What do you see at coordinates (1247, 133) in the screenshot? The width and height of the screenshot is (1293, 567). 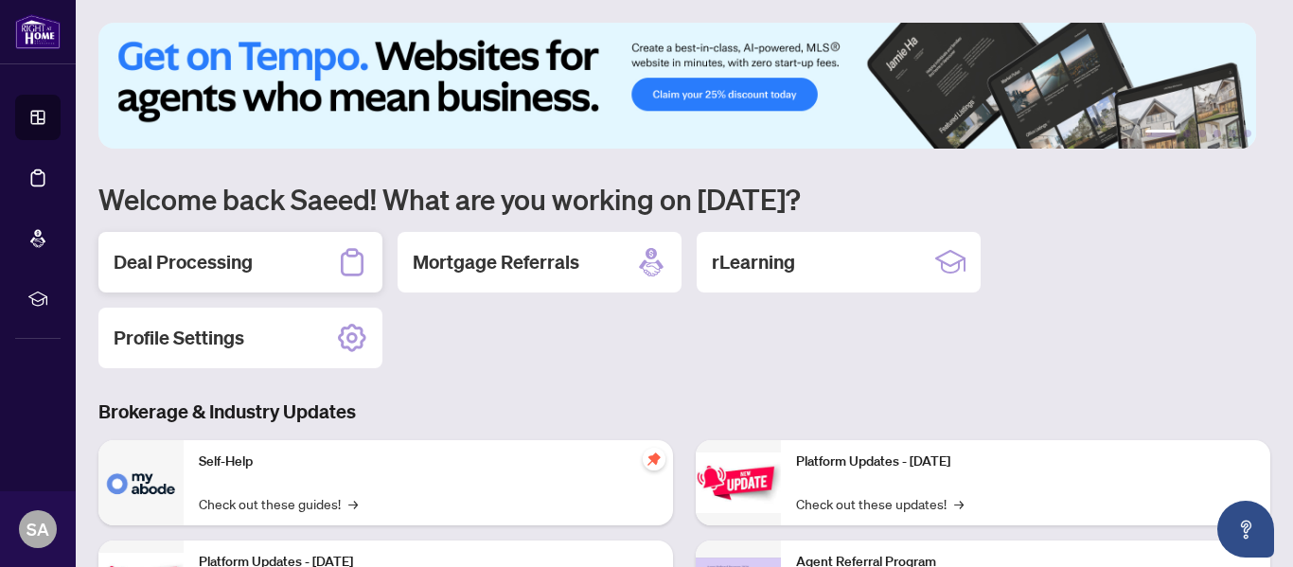 I see `button: 6` at bounding box center [1247, 133].